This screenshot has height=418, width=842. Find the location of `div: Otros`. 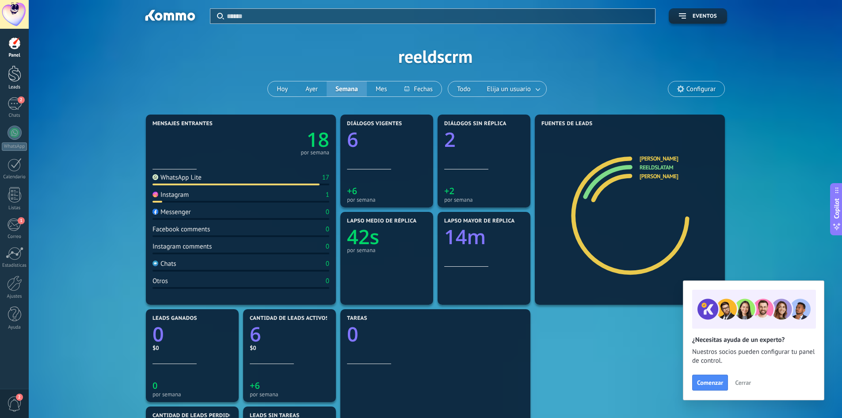

div: Otros is located at coordinates (160, 281).